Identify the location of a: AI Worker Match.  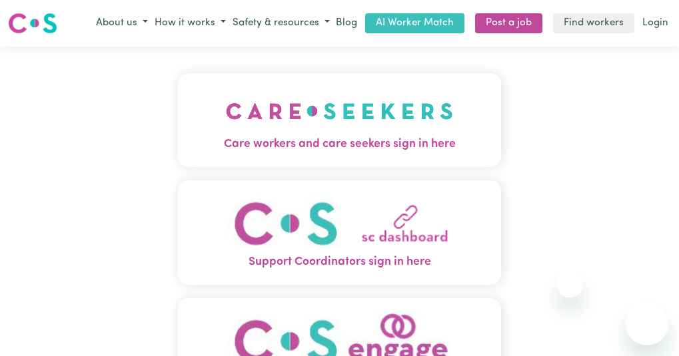
(414, 23).